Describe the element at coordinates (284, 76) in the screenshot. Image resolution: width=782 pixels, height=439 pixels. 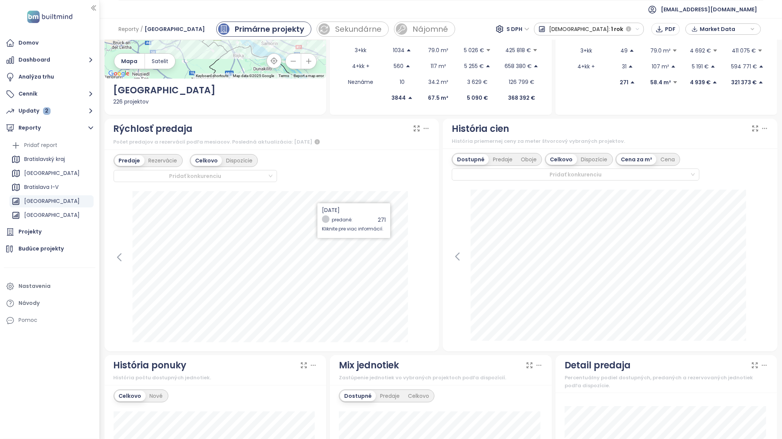
I see `a: Terms (opens in new tab)` at that location.